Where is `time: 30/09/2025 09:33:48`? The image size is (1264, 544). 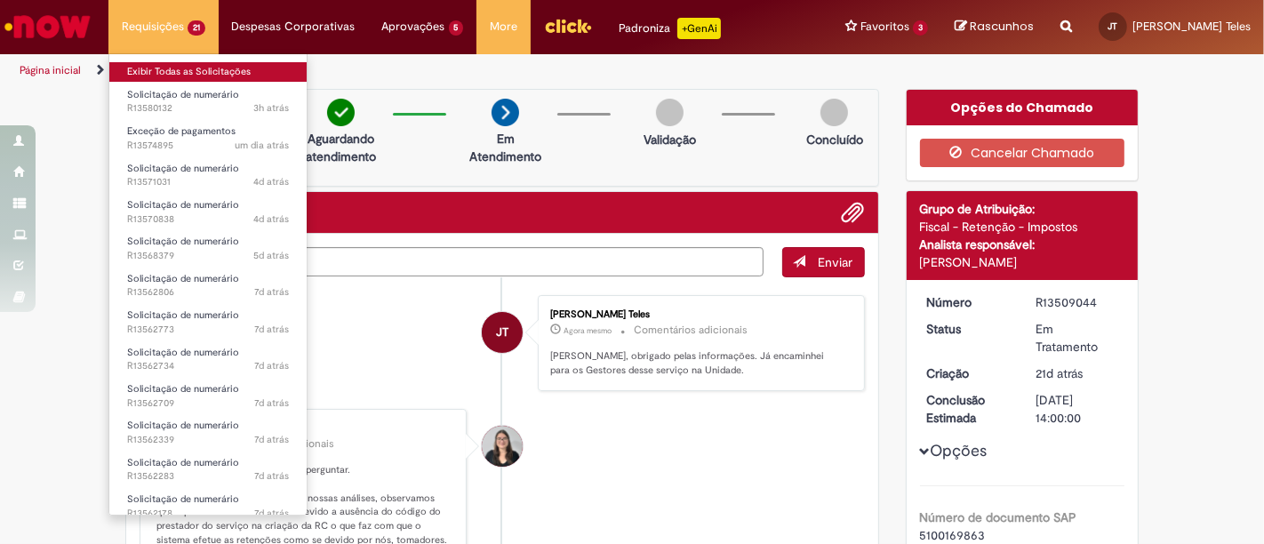
time: 30/09/2025 09:33:48 is located at coordinates (271, 108).